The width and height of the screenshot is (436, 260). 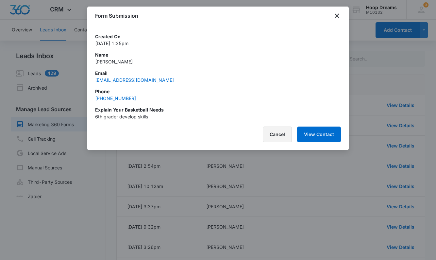 I want to click on p: 6th grader develop skills, so click(x=218, y=116).